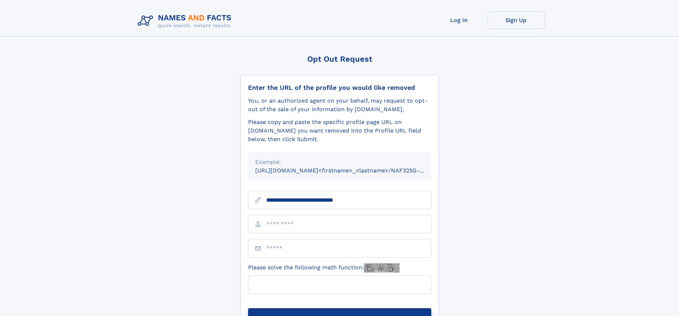  What do you see at coordinates (459, 20) in the screenshot?
I see `a: Log In` at bounding box center [459, 20].